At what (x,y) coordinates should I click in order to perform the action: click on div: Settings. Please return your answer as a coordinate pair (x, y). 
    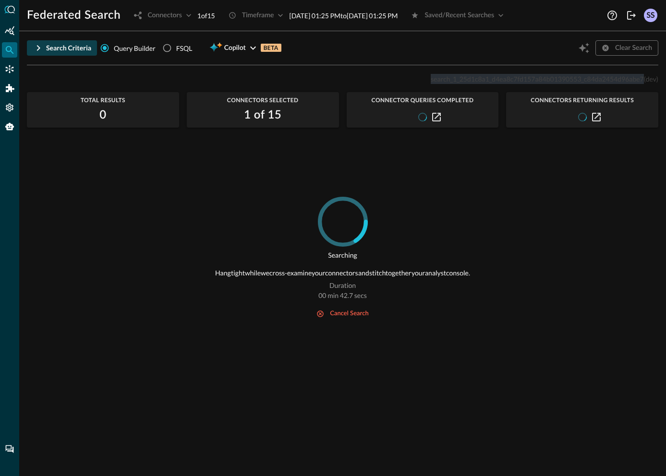
    Looking at the image, I should click on (10, 108).